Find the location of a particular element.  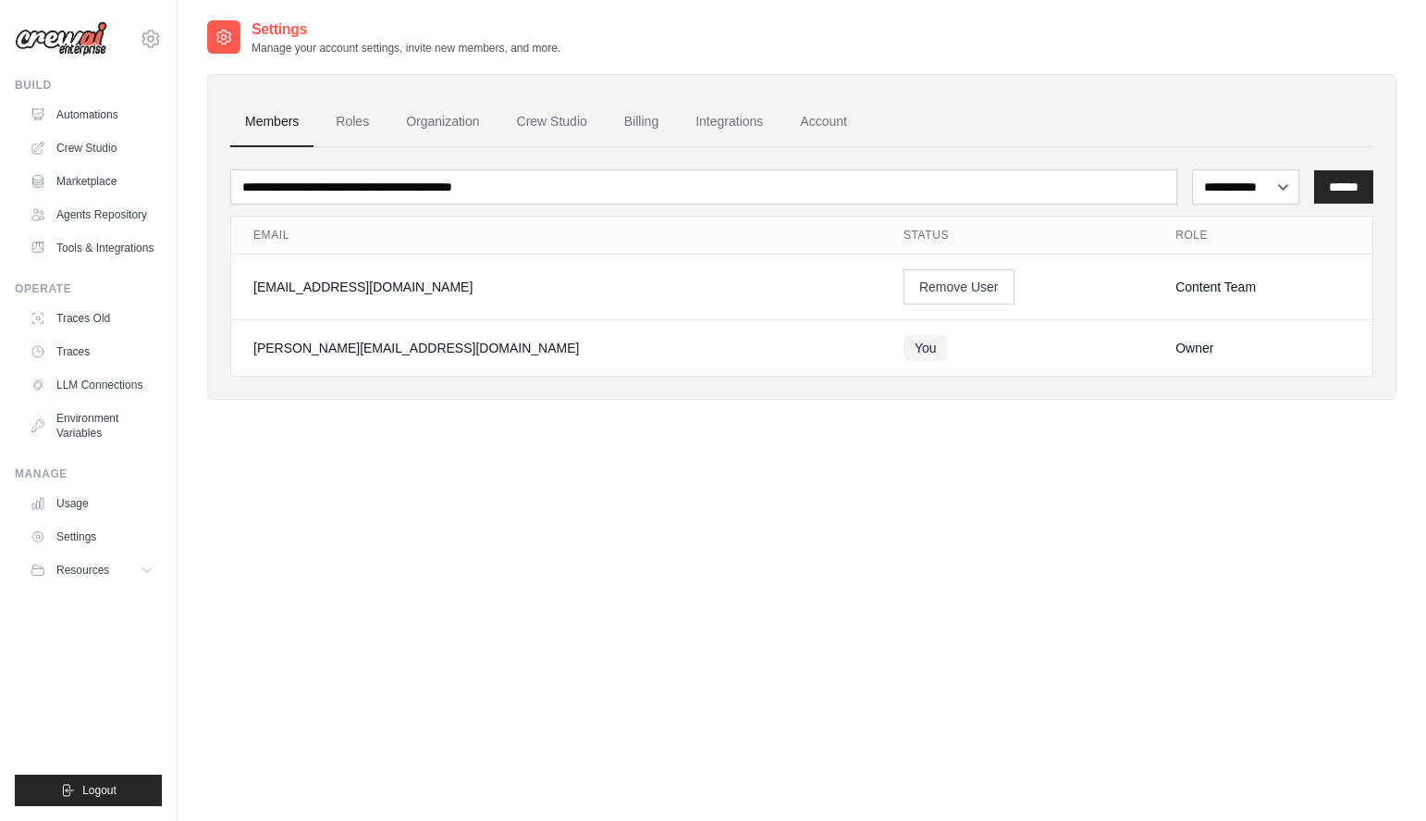

a: Traces is located at coordinates (92, 352).